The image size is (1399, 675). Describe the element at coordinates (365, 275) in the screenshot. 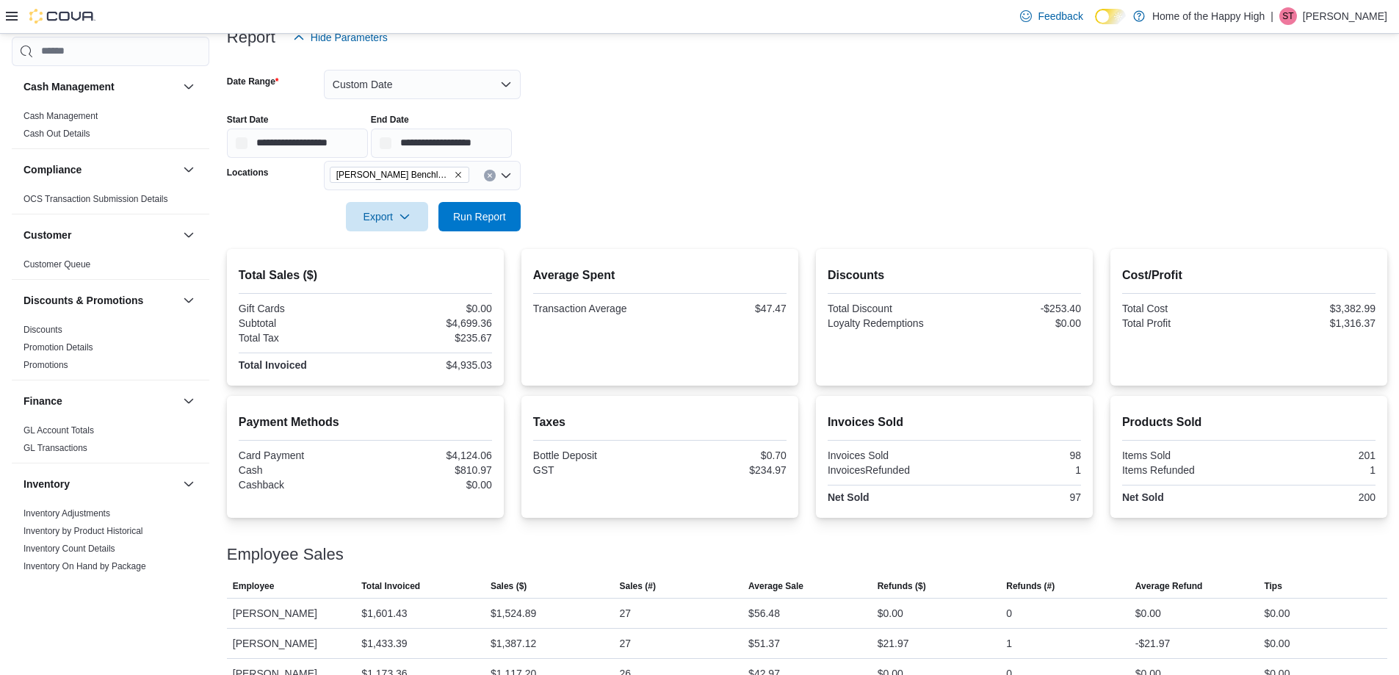

I see `h2: Total Sales ($)` at that location.